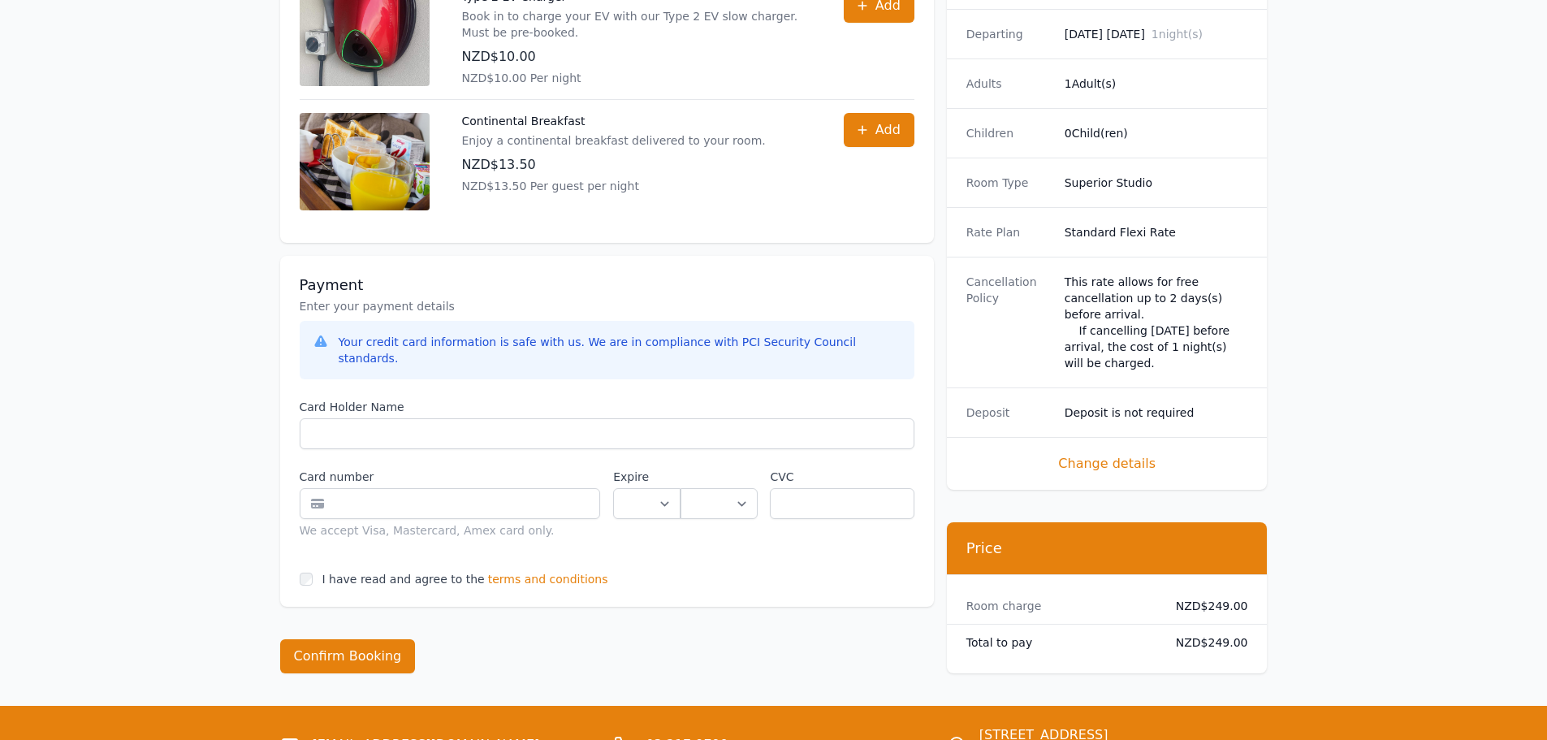  I want to click on dt: Departing, so click(1009, 34).